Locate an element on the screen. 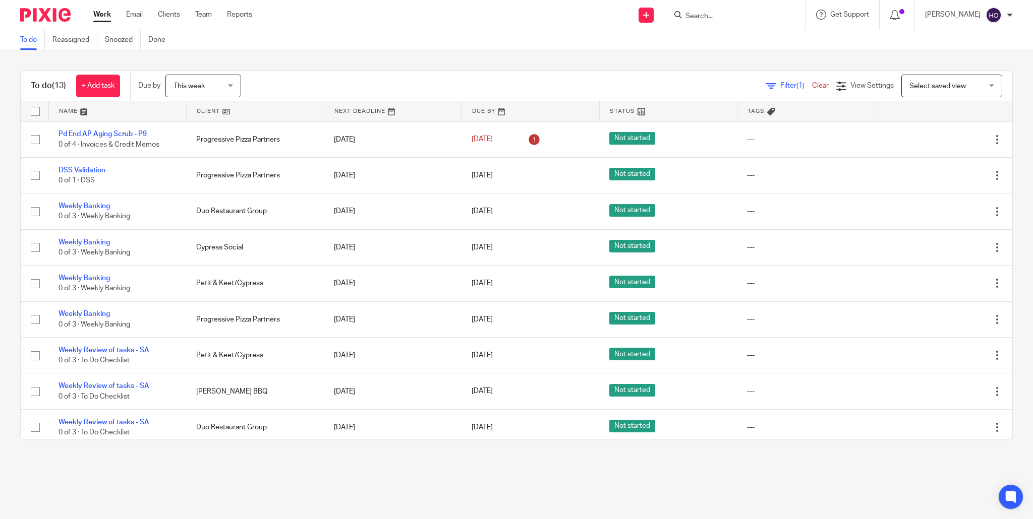  a: Snoozed is located at coordinates (123, 40).